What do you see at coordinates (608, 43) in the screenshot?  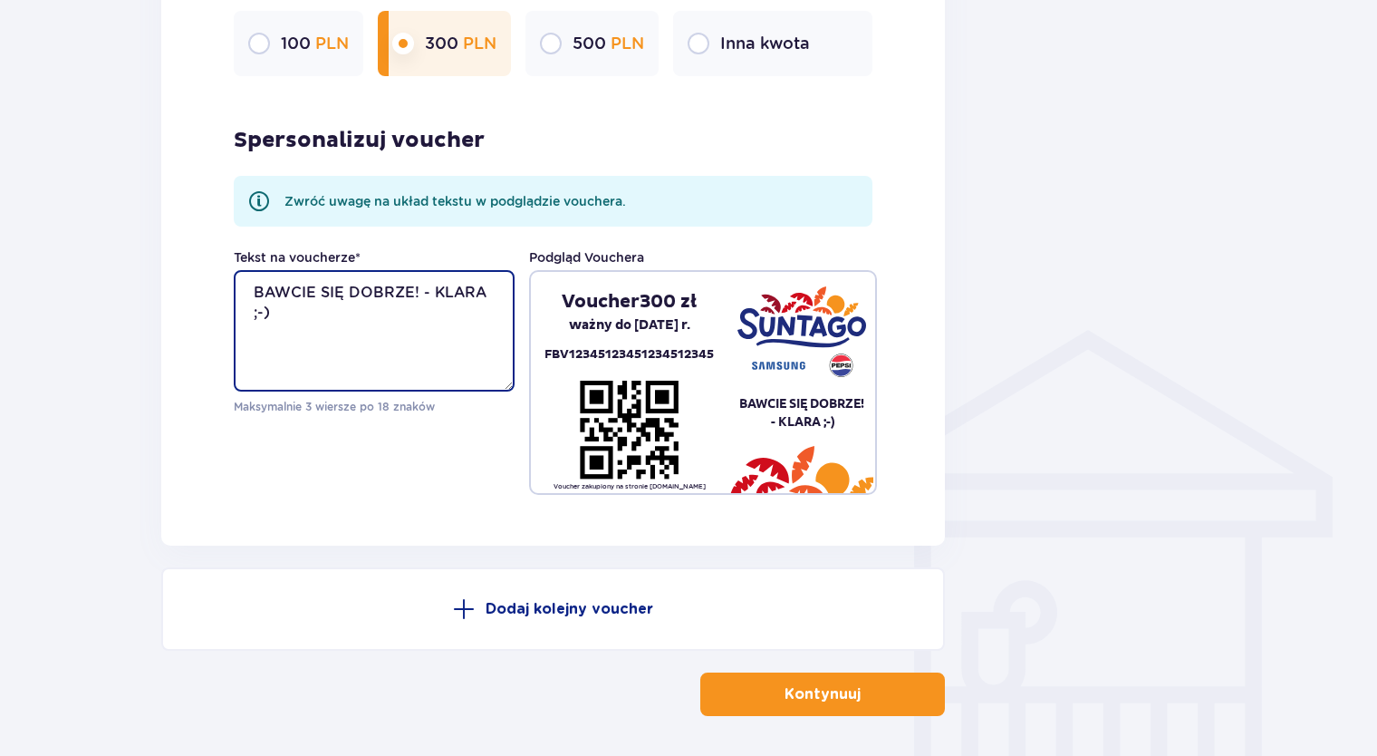 I see `p: 500` at bounding box center [608, 43].